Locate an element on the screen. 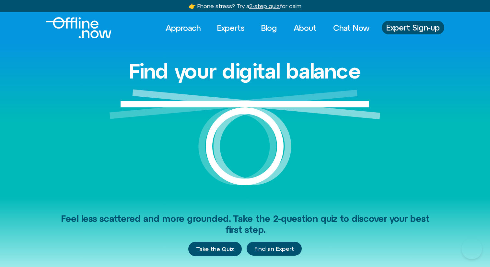  a: Take the Quiz is located at coordinates (215, 249).